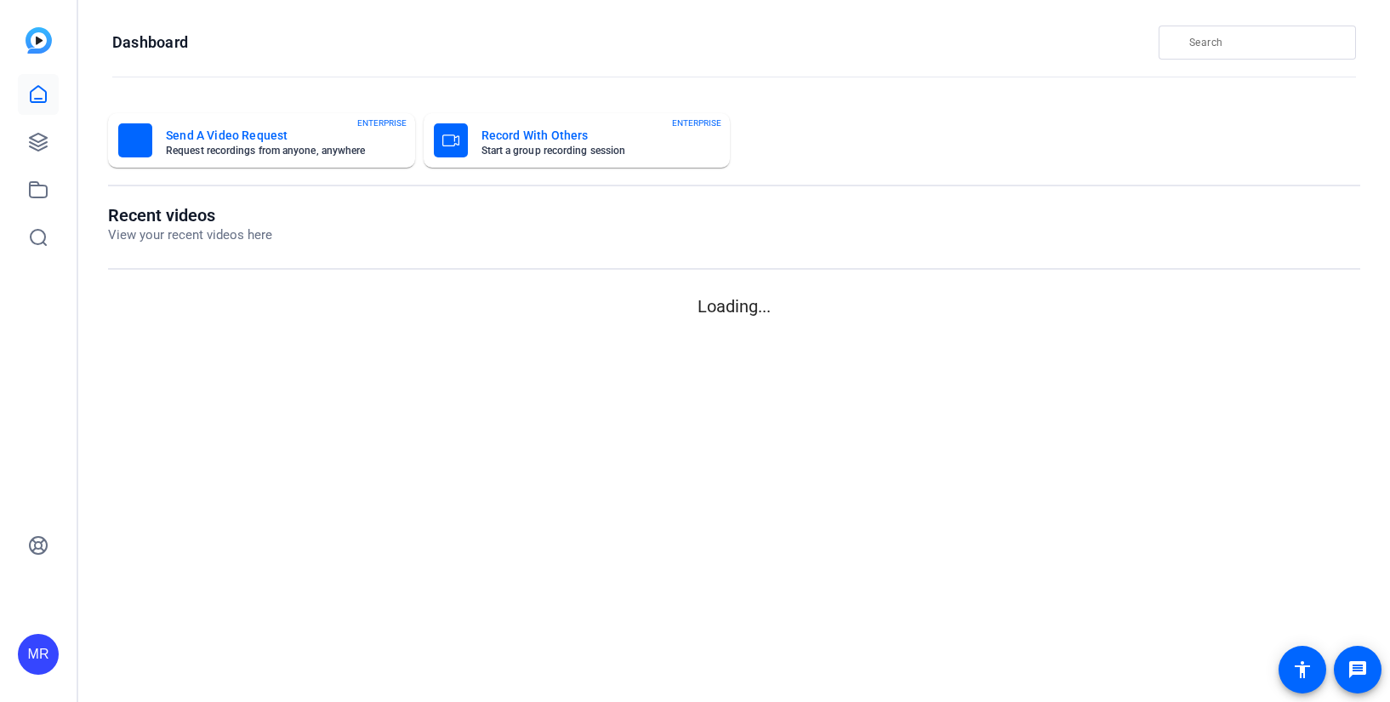  I want to click on p: Loading..., so click(734, 306).